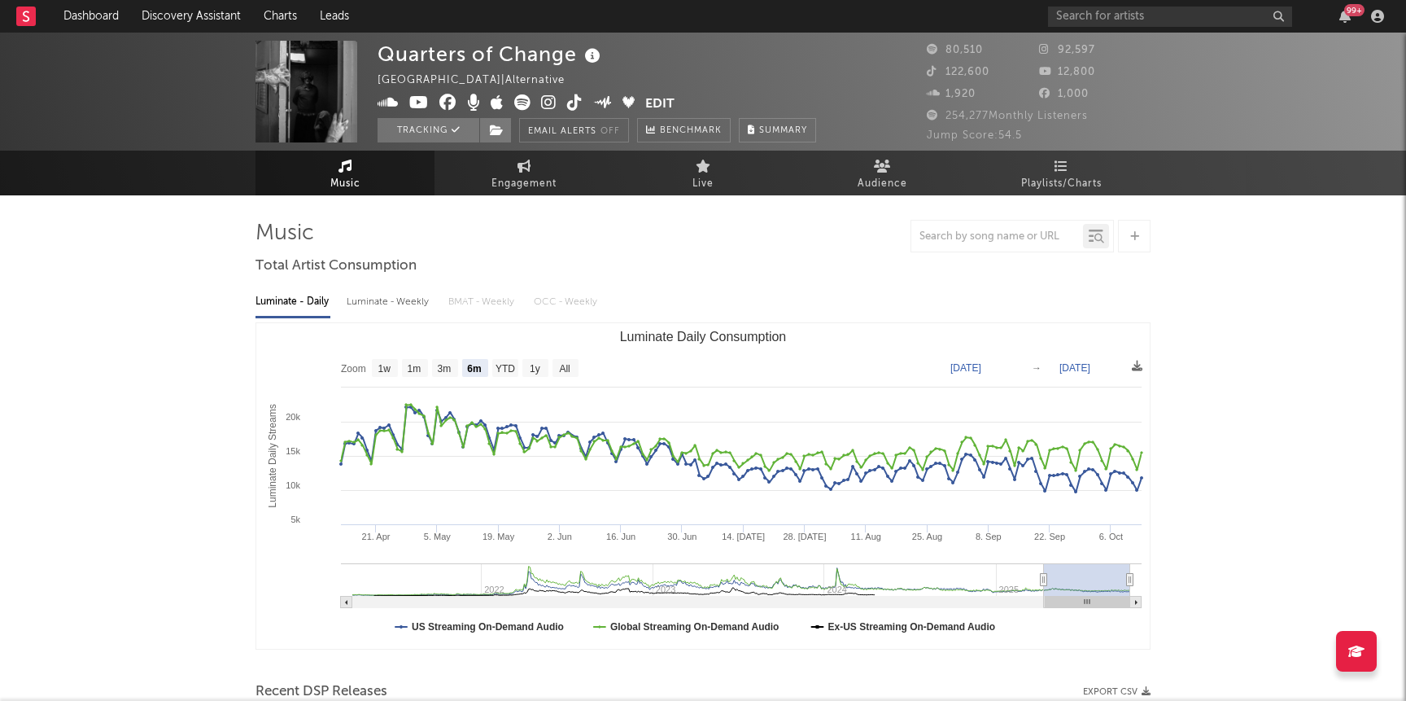 This screenshot has height=701, width=1406. I want to click on text: 10k, so click(293, 485).